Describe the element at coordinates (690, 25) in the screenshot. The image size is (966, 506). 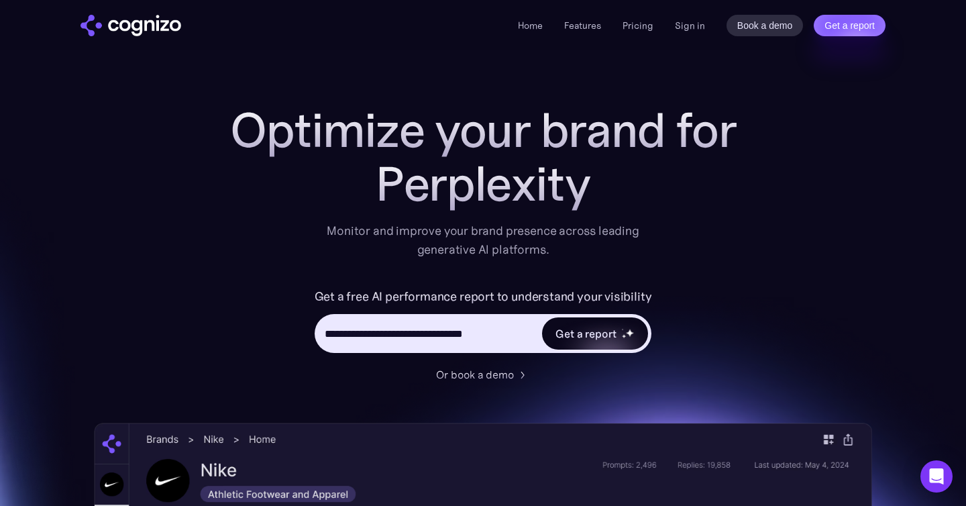
I see `a: Sign in` at that location.